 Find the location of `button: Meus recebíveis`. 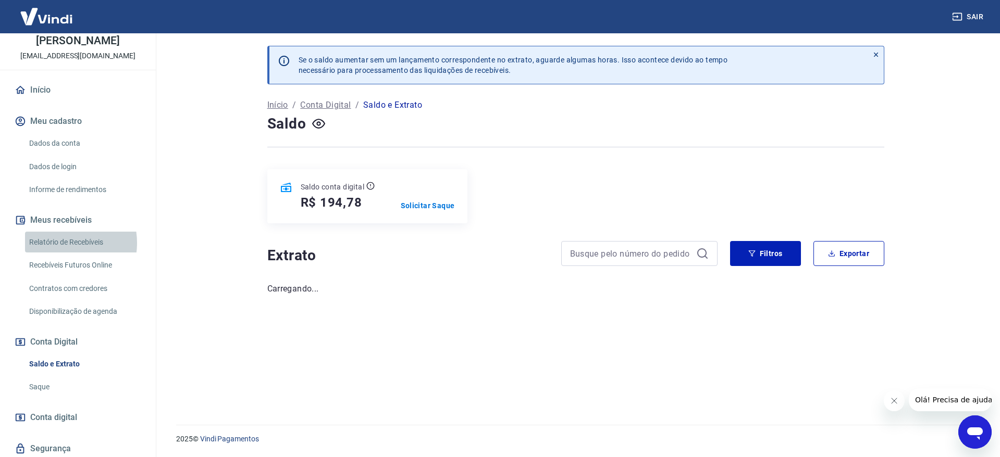

button: Meus recebíveis is located at coordinates (78, 220).